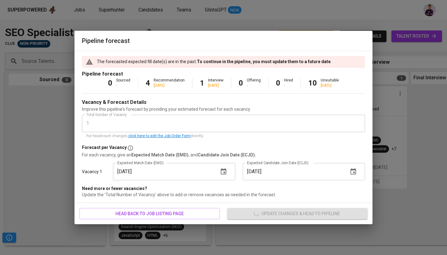 Image resolution: width=447 pixels, height=255 pixels. I want to click on p: Vacancy 1, so click(92, 171).